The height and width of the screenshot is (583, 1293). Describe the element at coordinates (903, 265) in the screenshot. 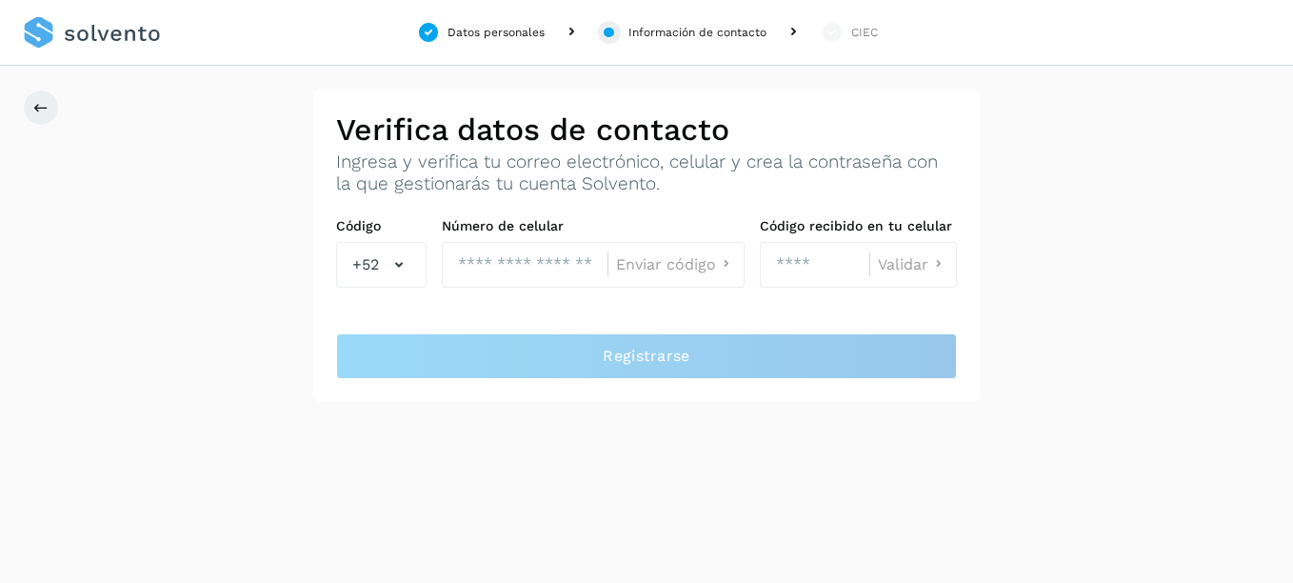

I see `span: Validar` at that location.